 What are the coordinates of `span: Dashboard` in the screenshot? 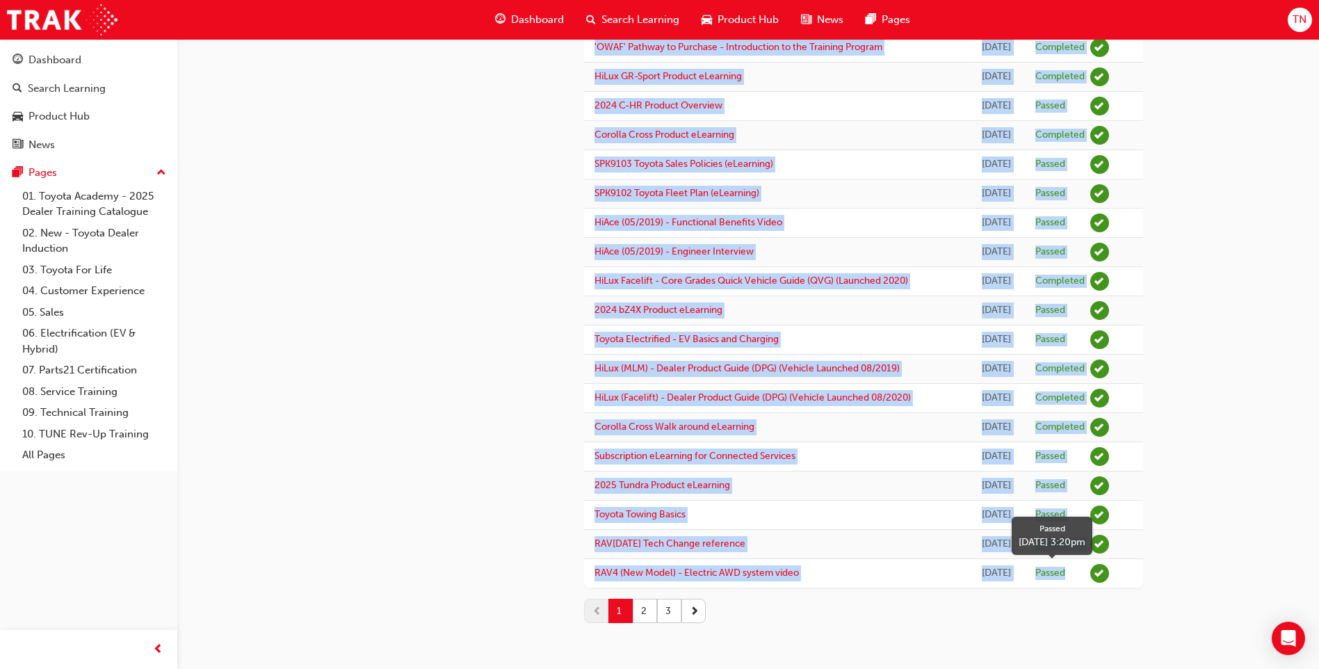 It's located at (537, 19).